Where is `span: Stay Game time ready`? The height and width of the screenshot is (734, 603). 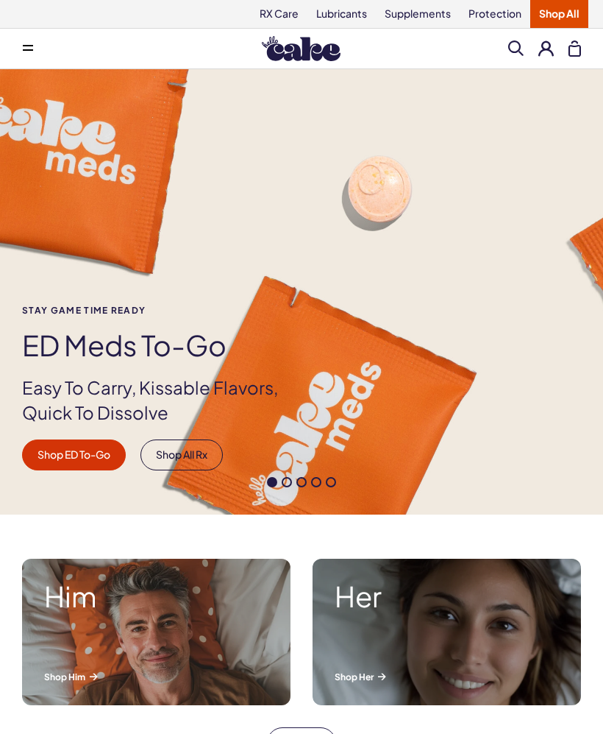 span: Stay Game time ready is located at coordinates (163, 310).